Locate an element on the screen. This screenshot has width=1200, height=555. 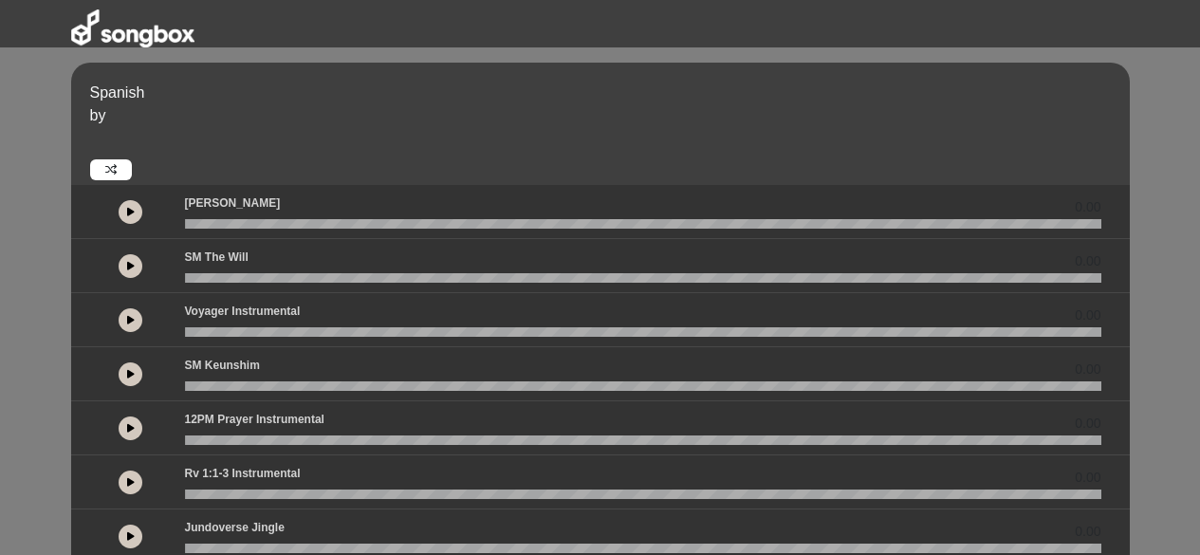
p: SM Keunshim is located at coordinates (222, 365).